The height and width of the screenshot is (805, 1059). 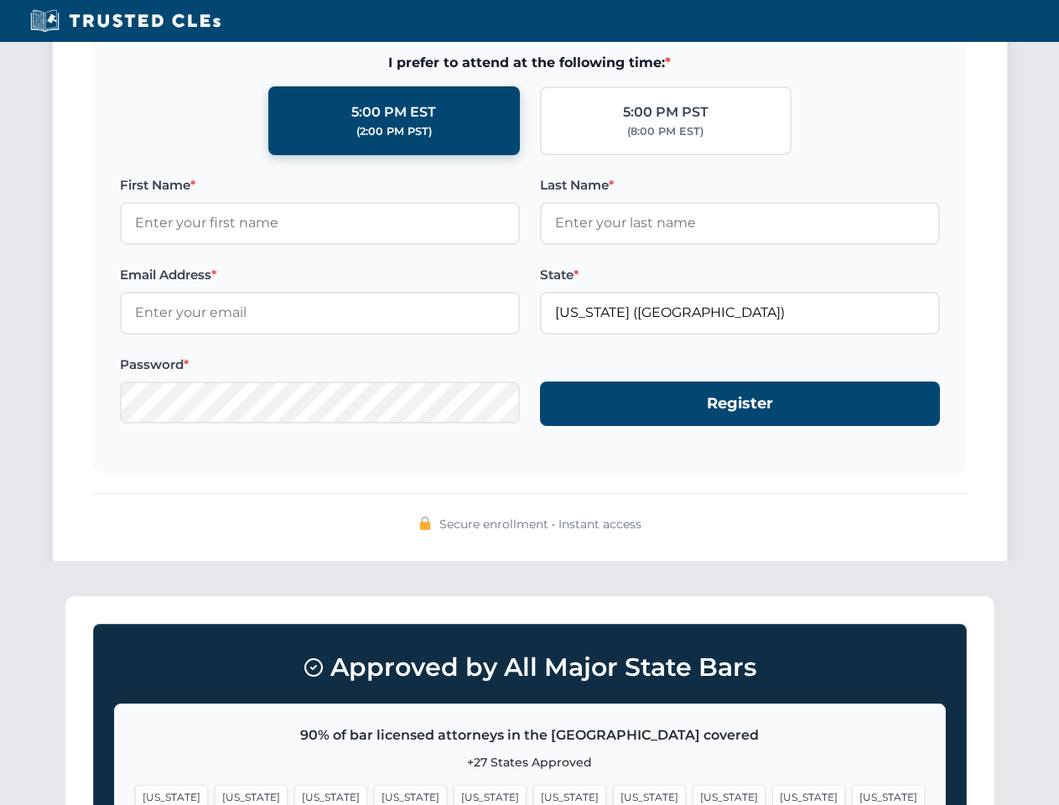 What do you see at coordinates (319, 365) in the screenshot?
I see `label: Password` at bounding box center [319, 365].